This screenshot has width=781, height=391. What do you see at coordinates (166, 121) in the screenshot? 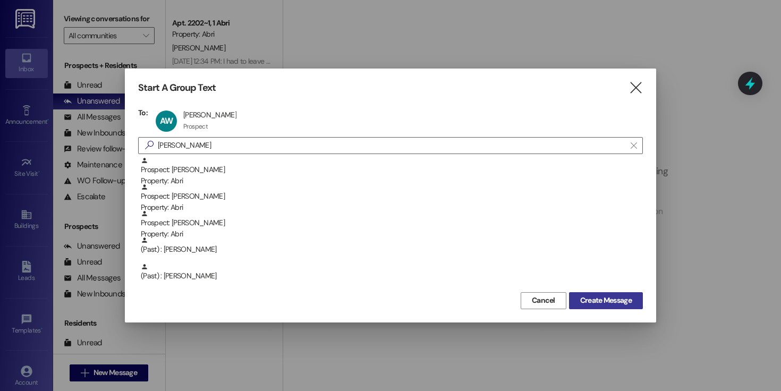
I see `span: AW` at bounding box center [166, 121].